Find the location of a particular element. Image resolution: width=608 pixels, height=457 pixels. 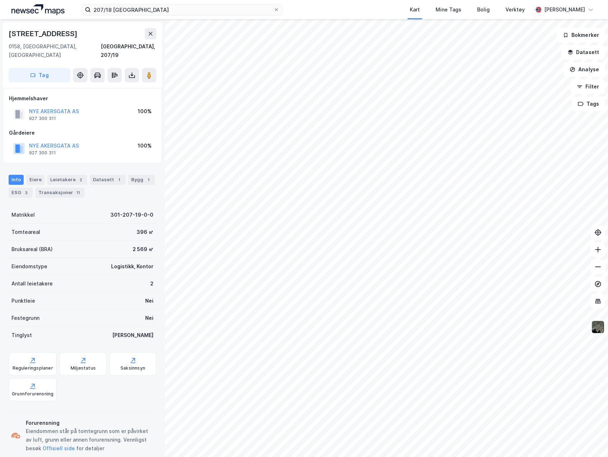

div: Chat Widget is located at coordinates (590, 440).